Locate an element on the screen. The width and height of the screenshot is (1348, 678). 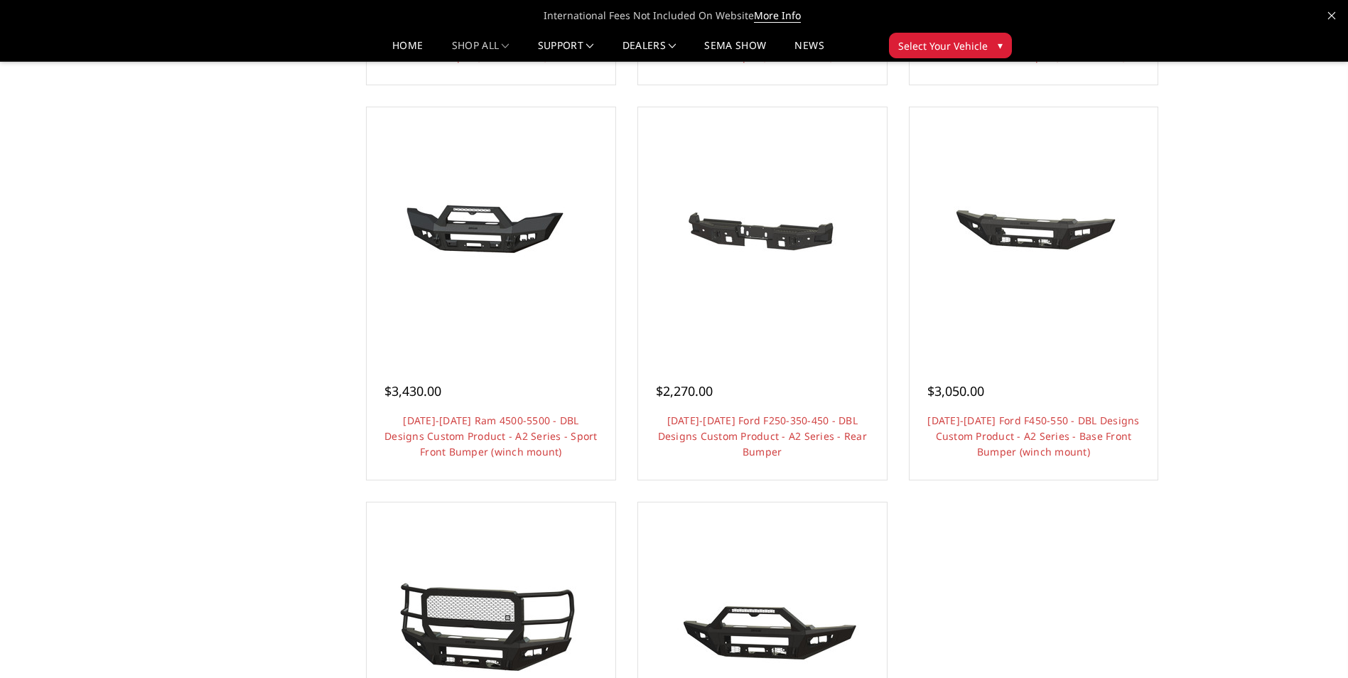
a: Dealers is located at coordinates (650, 50).